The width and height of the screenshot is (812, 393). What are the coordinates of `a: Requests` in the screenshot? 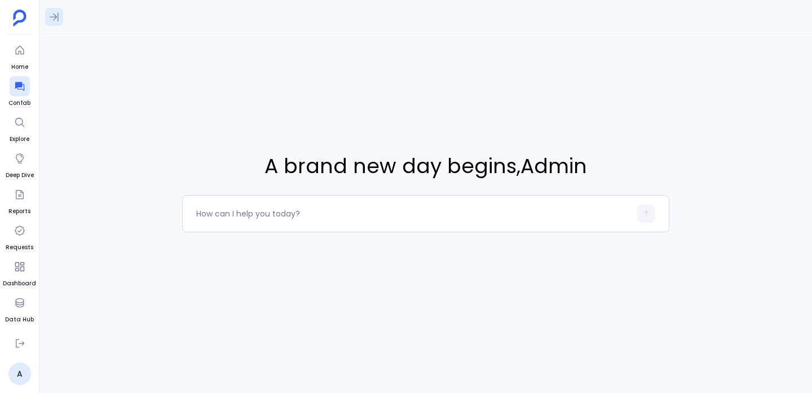 It's located at (19, 236).